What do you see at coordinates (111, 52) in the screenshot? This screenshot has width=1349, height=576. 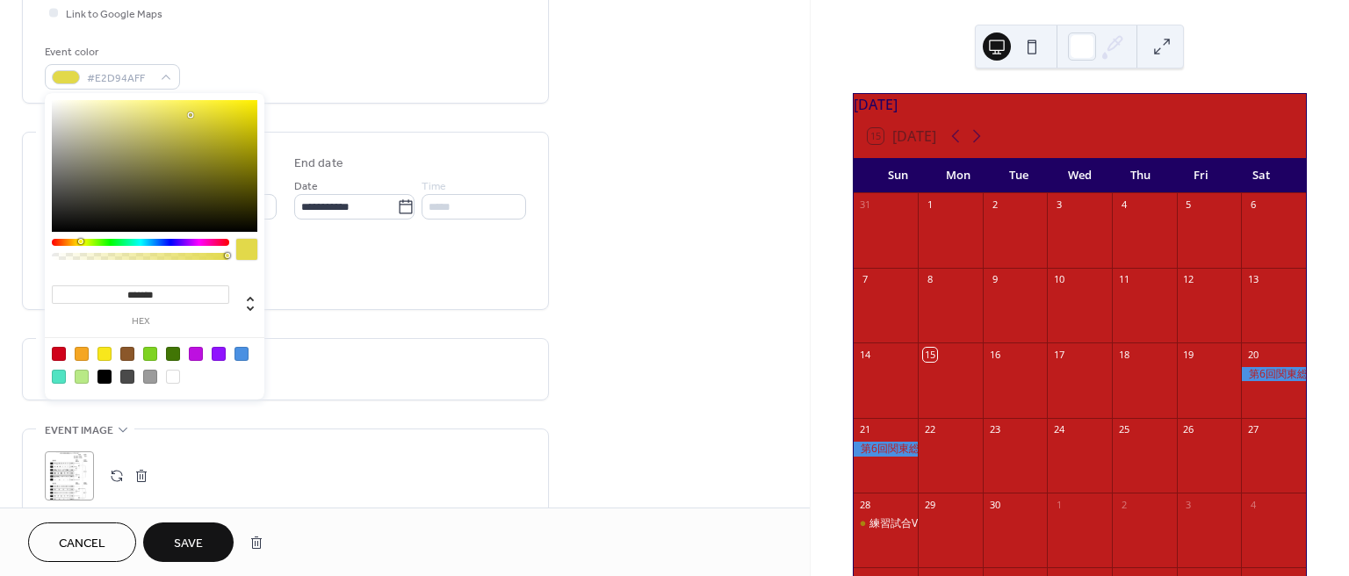 I see `div: Event color` at bounding box center [111, 52].